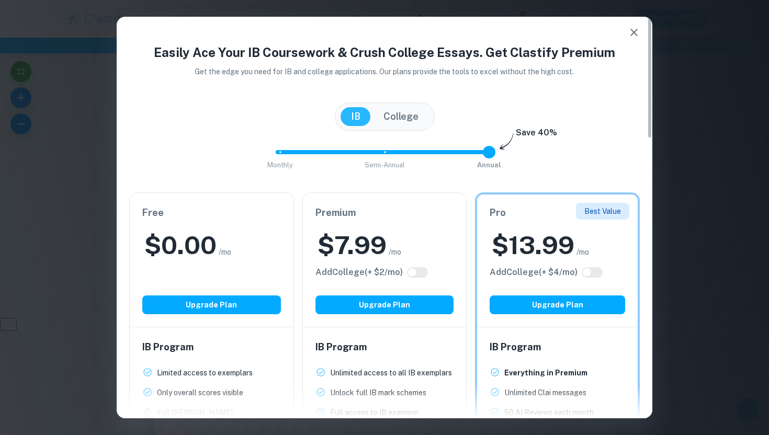  I want to click on p: Get the edge you need for IB and college applications. Our plans provide the tools to excel witho..., so click(384, 72).